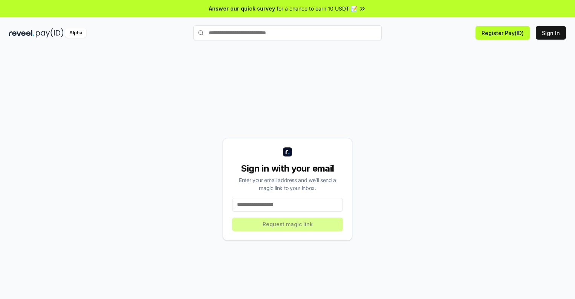 Image resolution: width=575 pixels, height=299 pixels. I want to click on img: logo_small, so click(287, 152).